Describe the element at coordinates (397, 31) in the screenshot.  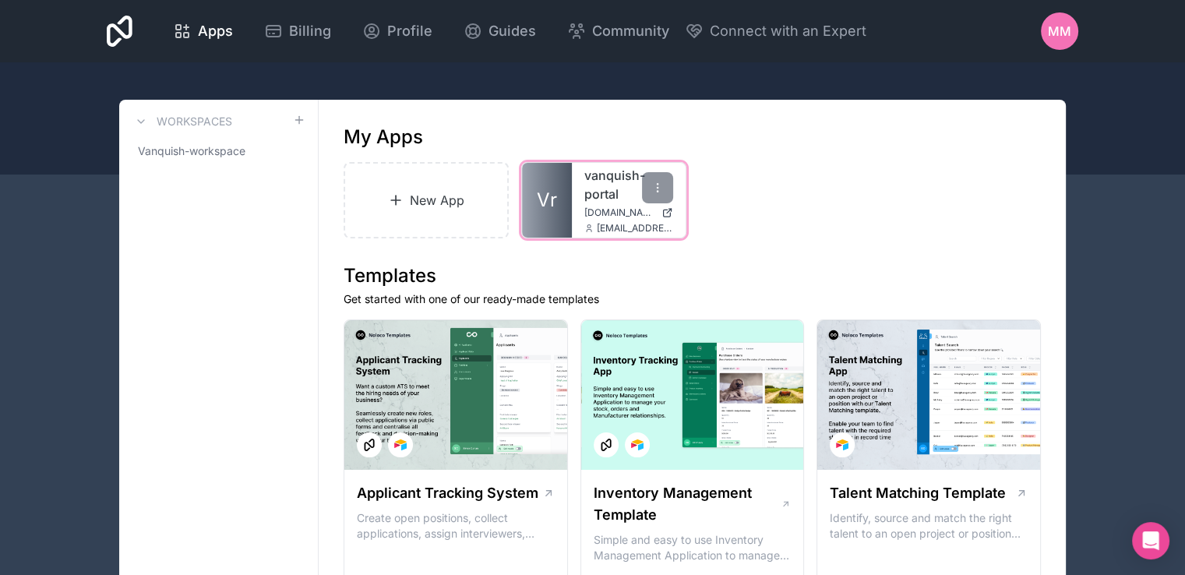
I see `a: Profile` at that location.